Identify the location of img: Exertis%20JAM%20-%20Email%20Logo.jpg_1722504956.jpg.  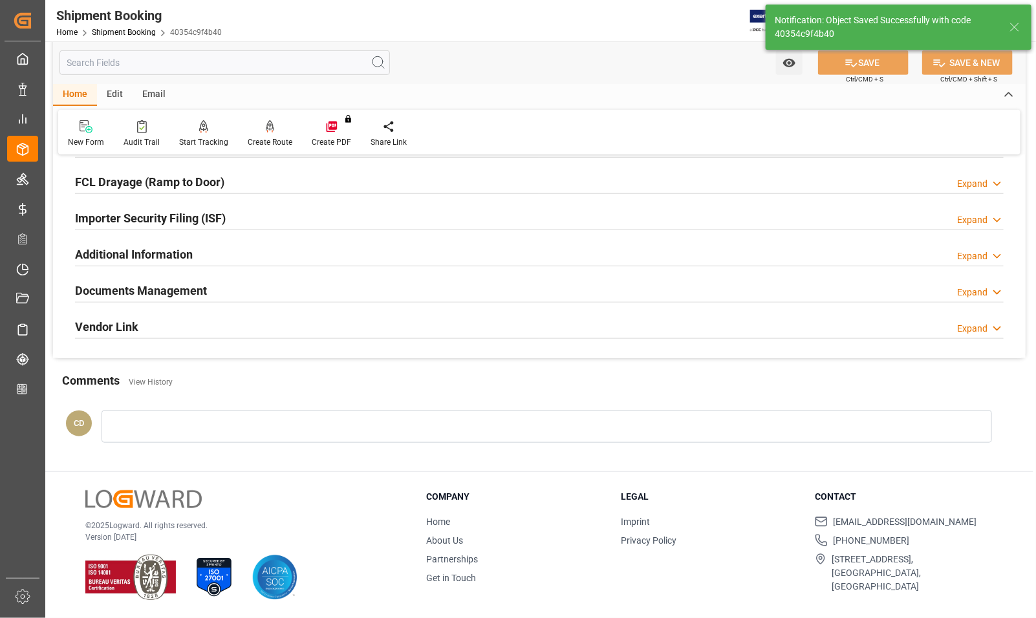
(772, 21).